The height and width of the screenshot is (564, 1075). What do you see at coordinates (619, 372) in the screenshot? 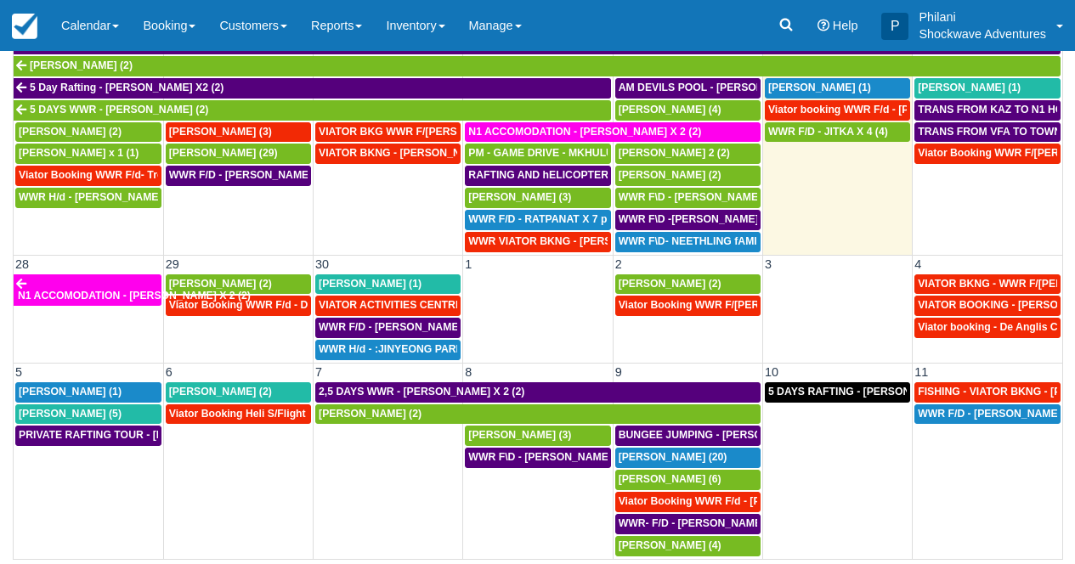
I see `span: 9` at bounding box center [619, 372].